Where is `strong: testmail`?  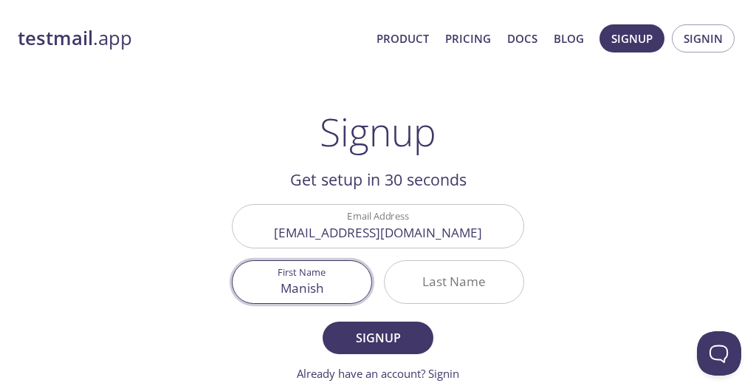 strong: testmail is located at coordinates (55, 38).